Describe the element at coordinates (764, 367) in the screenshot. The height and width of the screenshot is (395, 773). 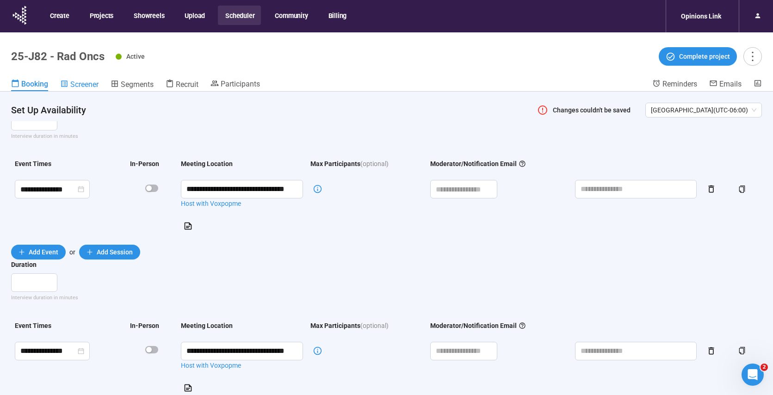
I see `span: 2` at that location.